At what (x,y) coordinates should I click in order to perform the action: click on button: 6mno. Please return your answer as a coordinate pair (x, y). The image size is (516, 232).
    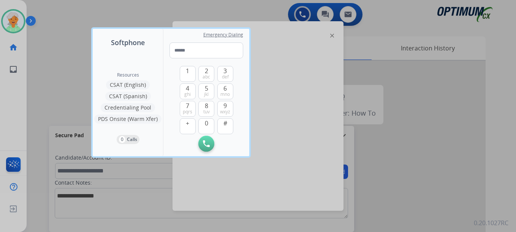
    Looking at the image, I should click on (225, 92).